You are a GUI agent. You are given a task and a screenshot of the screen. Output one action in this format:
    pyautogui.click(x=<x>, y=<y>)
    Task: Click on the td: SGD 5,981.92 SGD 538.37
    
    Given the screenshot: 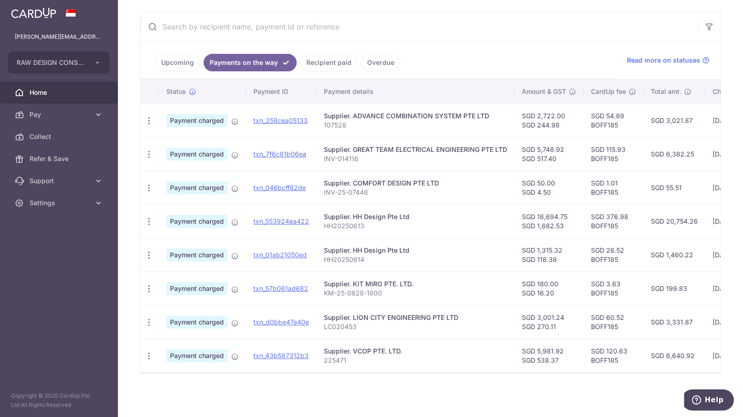 What is the action you would take?
    pyautogui.click(x=549, y=356)
    